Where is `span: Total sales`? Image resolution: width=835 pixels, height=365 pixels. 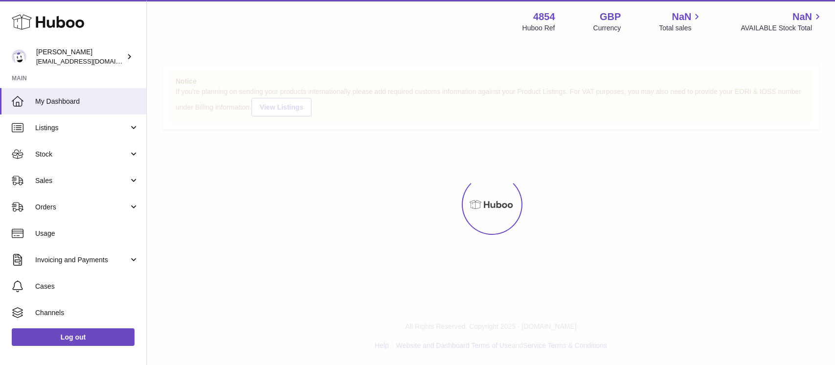 span: Total sales is located at coordinates (680, 28).